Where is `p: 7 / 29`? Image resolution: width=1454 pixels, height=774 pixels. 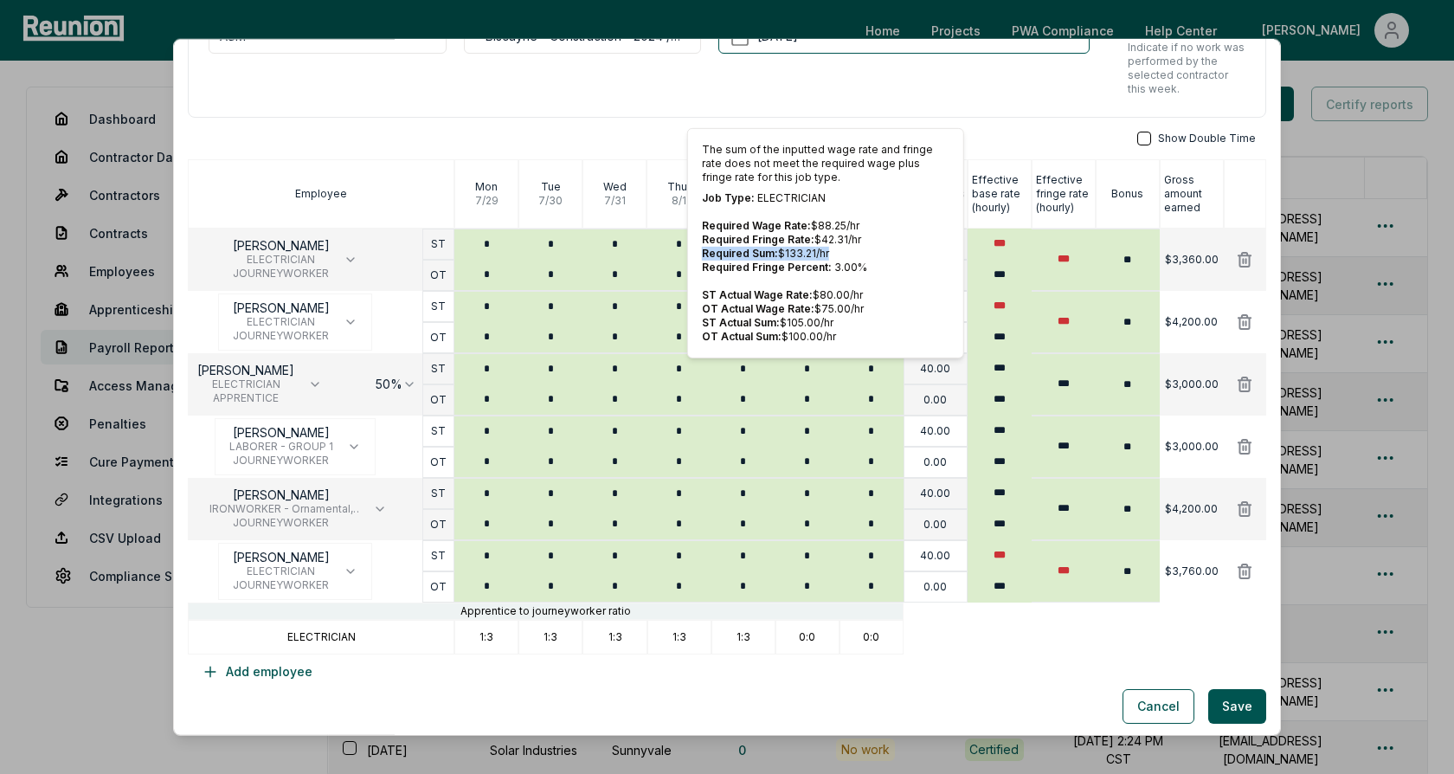
p: 7 / 29 is located at coordinates (486, 201).